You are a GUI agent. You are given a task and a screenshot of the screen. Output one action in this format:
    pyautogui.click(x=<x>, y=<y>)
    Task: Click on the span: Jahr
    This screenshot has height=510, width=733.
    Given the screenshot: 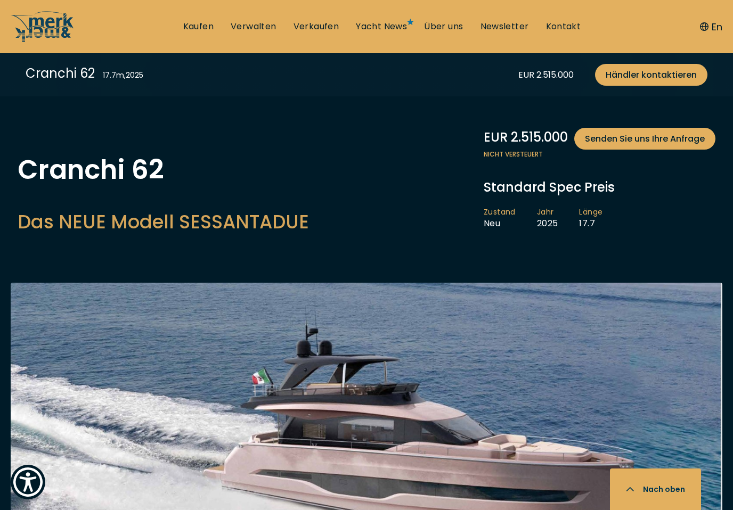 What is the action you would take?
    pyautogui.click(x=548, y=213)
    